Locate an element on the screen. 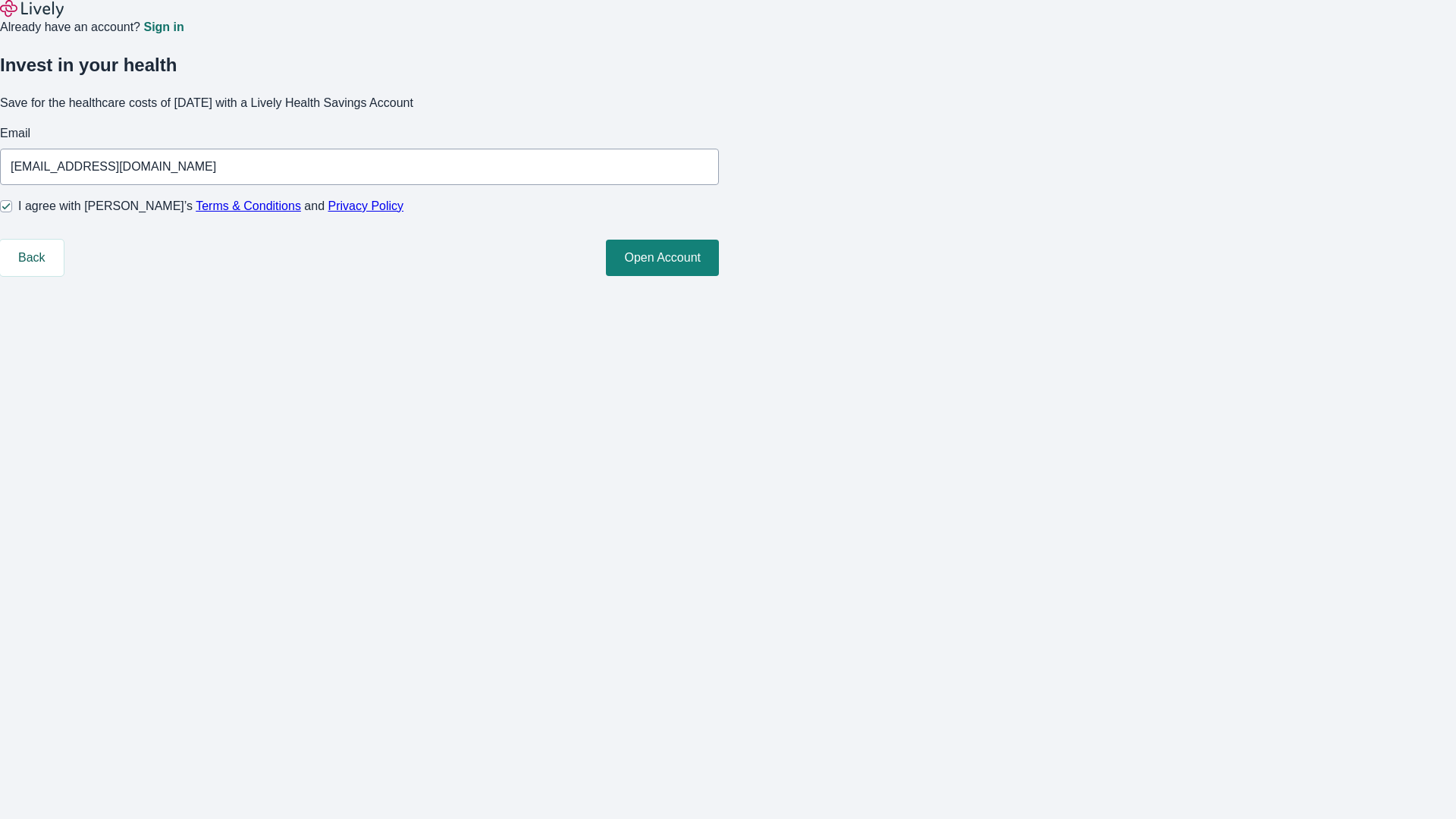 The height and width of the screenshot is (819, 1456). a: Sign in is located at coordinates (163, 27).